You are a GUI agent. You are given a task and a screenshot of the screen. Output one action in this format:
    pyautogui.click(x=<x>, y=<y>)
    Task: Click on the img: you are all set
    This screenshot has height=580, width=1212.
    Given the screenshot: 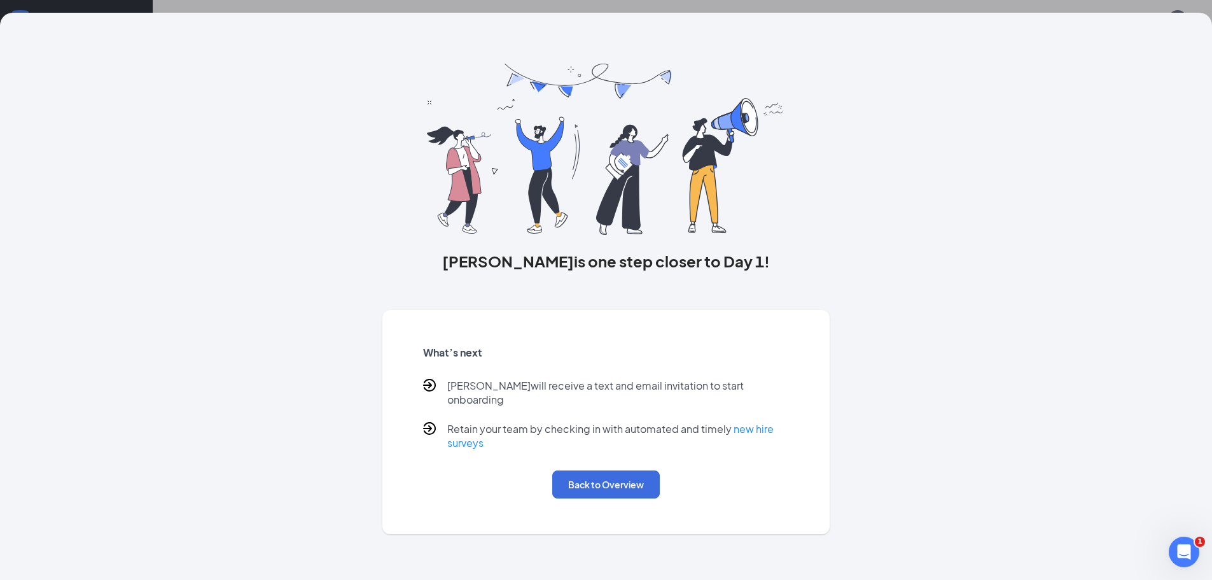 What is the action you would take?
    pyautogui.click(x=606, y=149)
    